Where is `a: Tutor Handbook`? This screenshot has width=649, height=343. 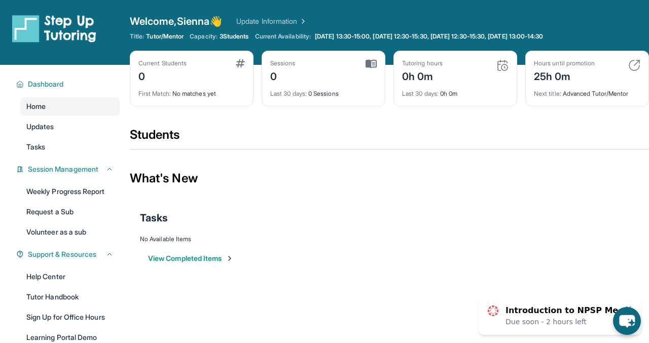
a: Tutor Handbook is located at coordinates (70, 297).